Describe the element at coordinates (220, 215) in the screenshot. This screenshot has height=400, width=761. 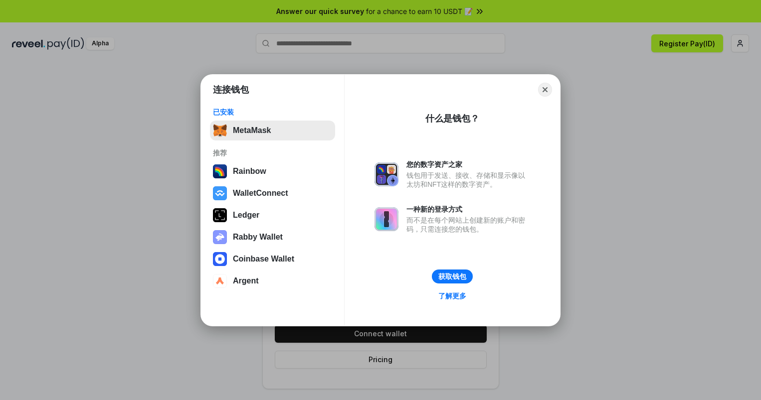
I see `img: svg+xml,%3Csvg%20xmlns%3D%22http%3A%2F%2Fwww.w3.org%2F2000%2Fsvg%22%20width%3D%2228%22%20height%3...` at that location.